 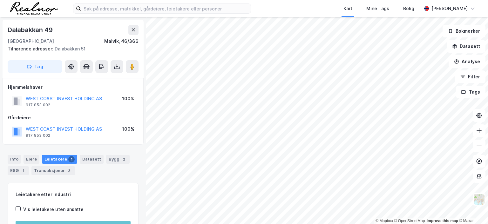 I want to click on div: Dalabakkan 51, so click(x=71, y=49).